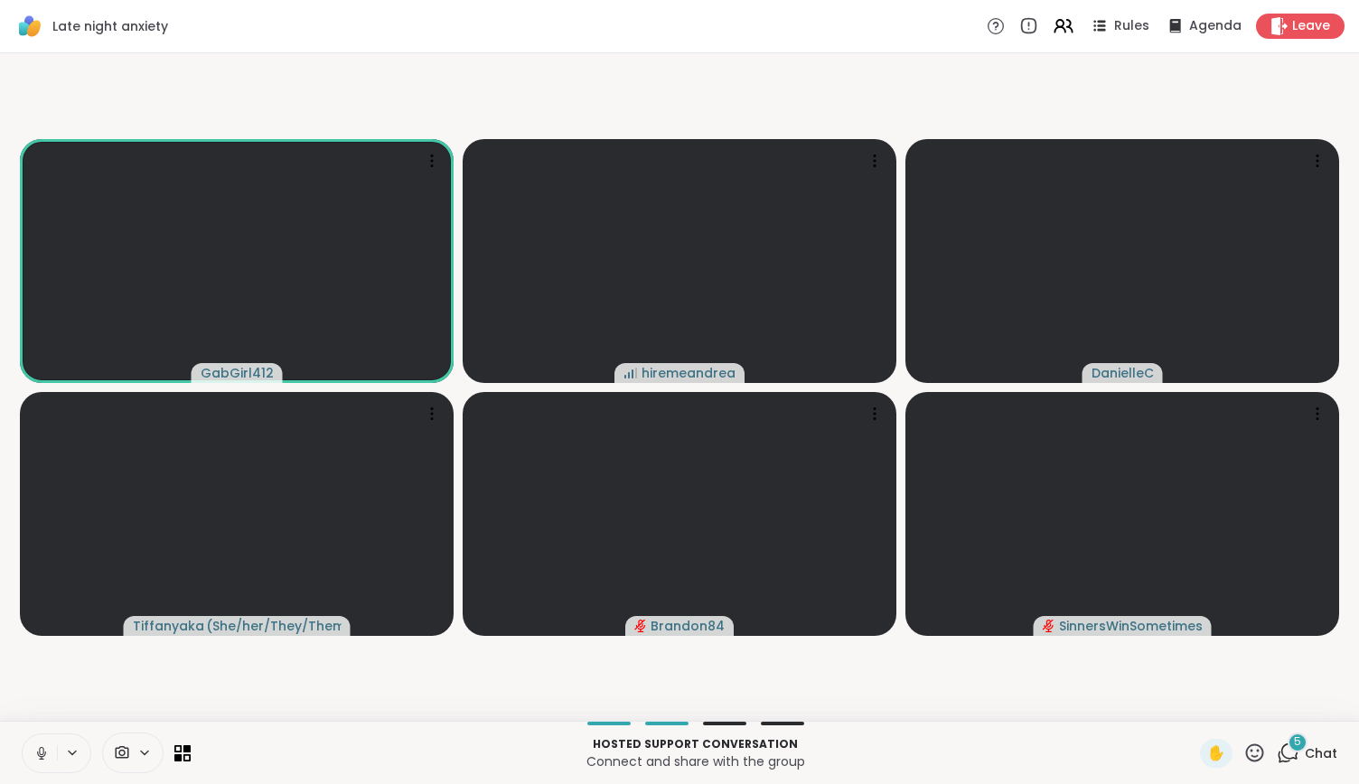 This screenshot has height=784, width=1359. I want to click on span: Tiffanyaka, so click(168, 626).